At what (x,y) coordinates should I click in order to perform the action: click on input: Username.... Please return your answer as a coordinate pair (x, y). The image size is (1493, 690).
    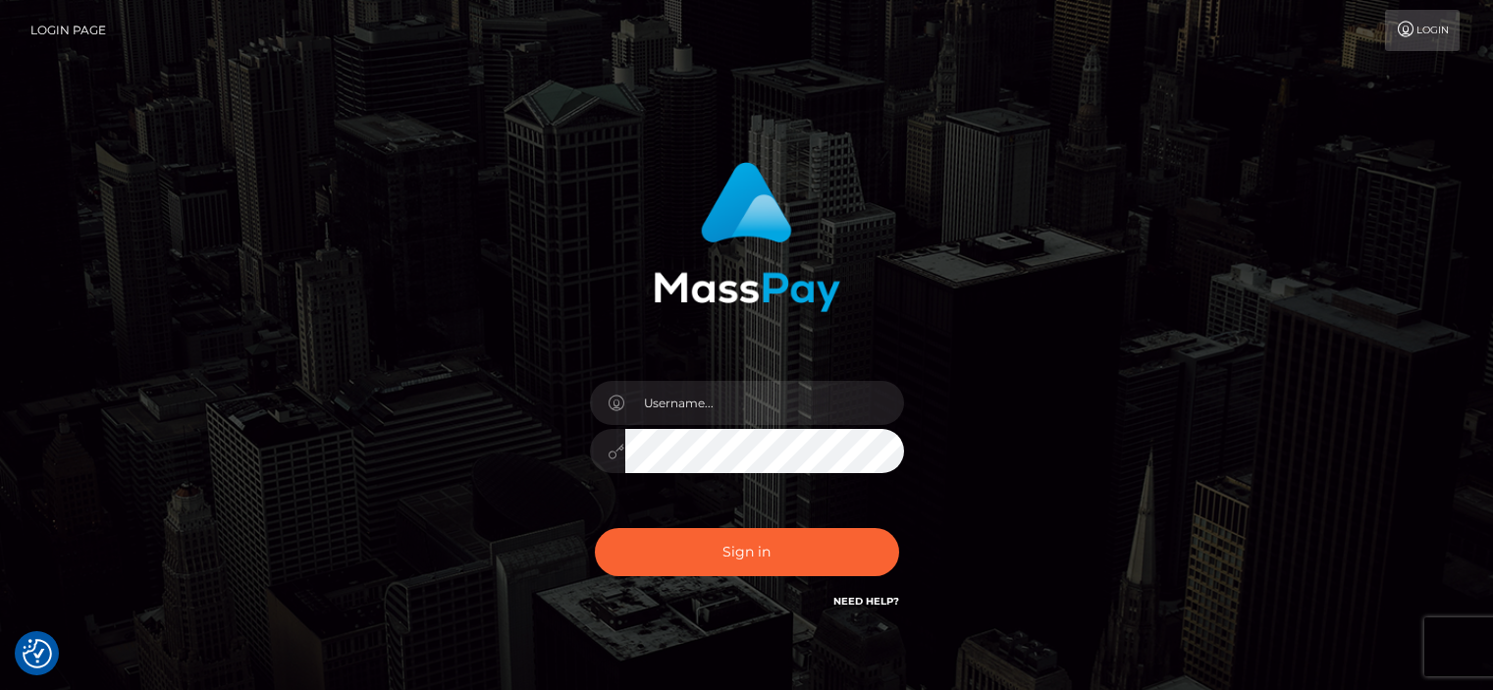
    Looking at the image, I should click on (765, 402).